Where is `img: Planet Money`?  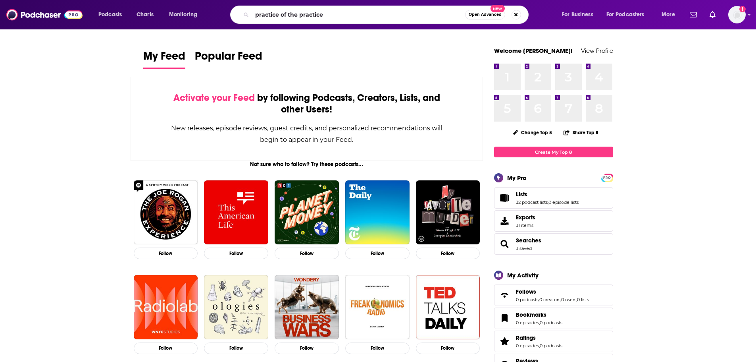 img: Planet Money is located at coordinates (307, 212).